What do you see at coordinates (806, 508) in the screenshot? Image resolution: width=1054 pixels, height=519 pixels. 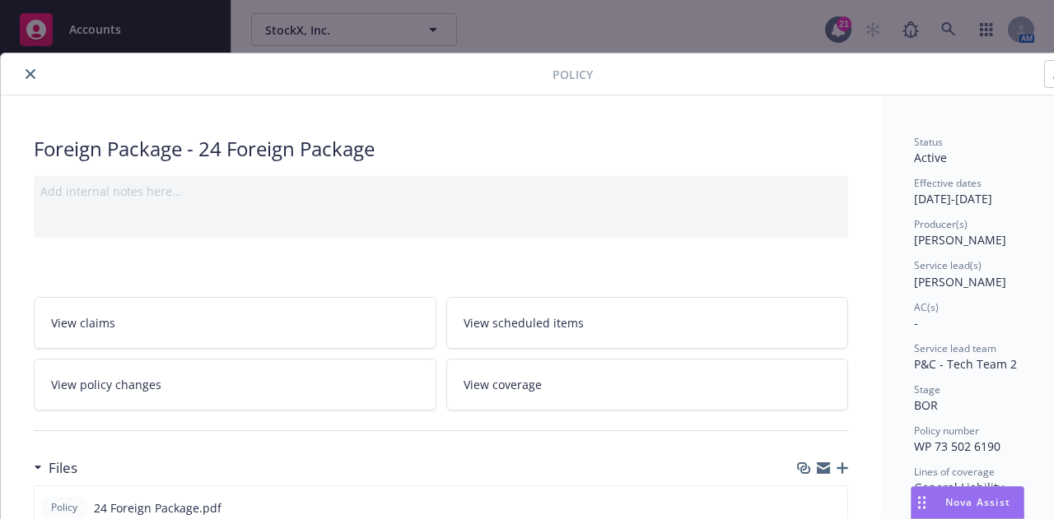 I see `button: download file` at bounding box center [806, 508].